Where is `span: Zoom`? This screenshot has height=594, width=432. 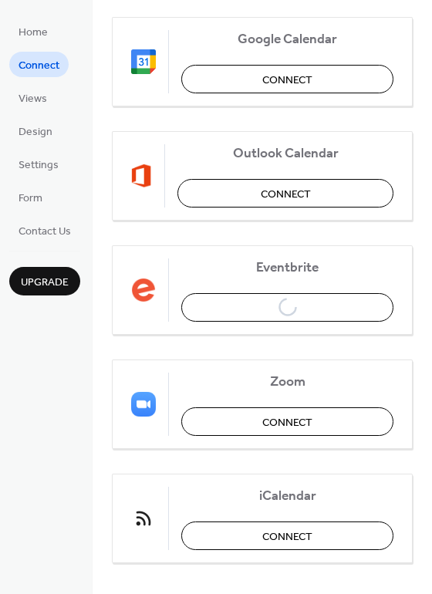
span: Zoom is located at coordinates (287, 381).